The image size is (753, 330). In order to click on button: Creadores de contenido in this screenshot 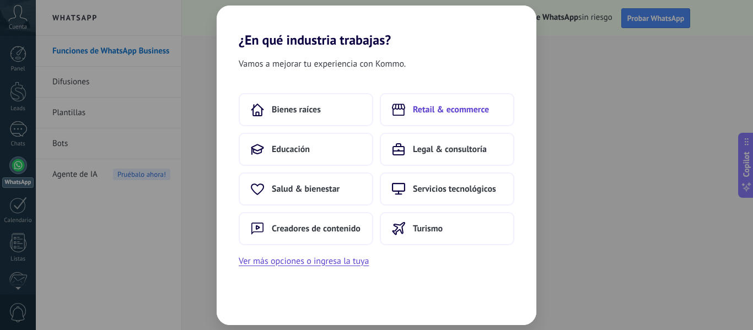, I will do `click(306, 229)`.